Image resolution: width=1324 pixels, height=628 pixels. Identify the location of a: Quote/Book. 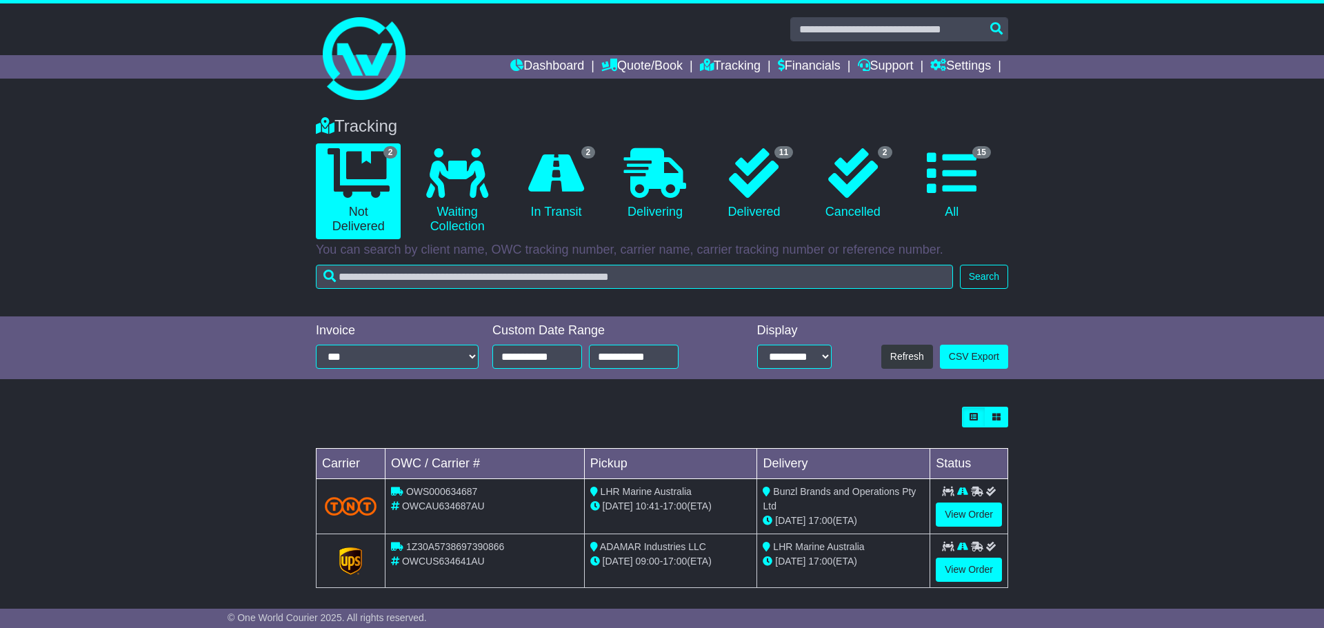
(642, 67).